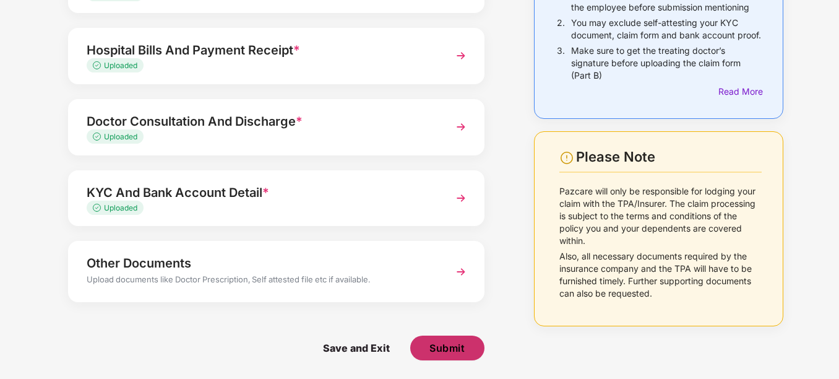 This screenshot has width=839, height=379. Describe the element at coordinates (561, 63) in the screenshot. I see `p: 3.` at that location.